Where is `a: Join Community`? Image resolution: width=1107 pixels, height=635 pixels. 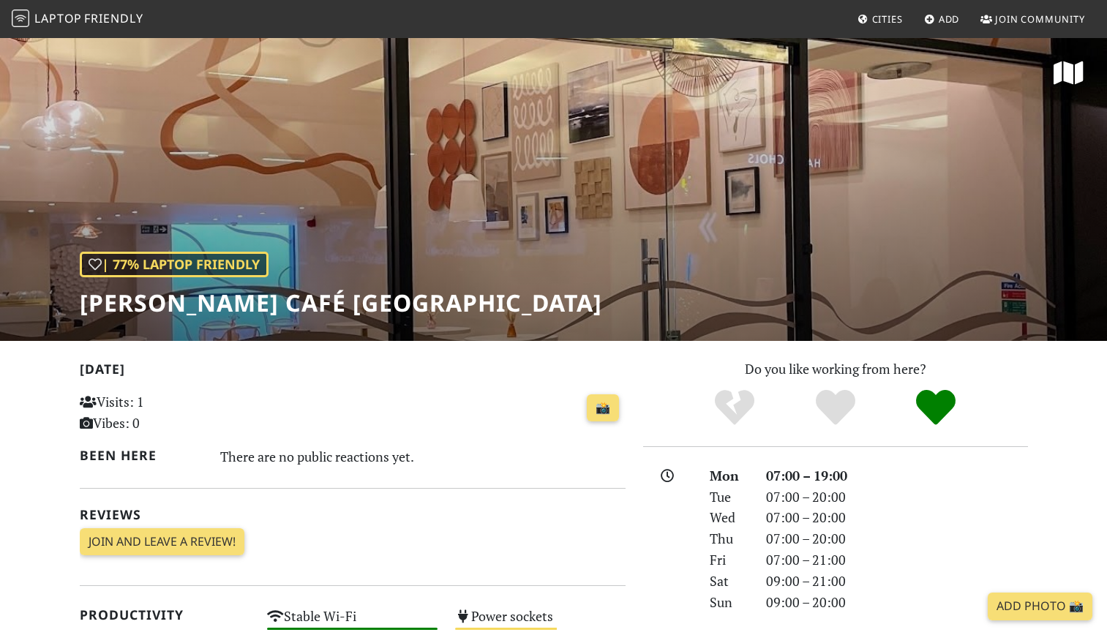 a: Join Community is located at coordinates (1033, 19).